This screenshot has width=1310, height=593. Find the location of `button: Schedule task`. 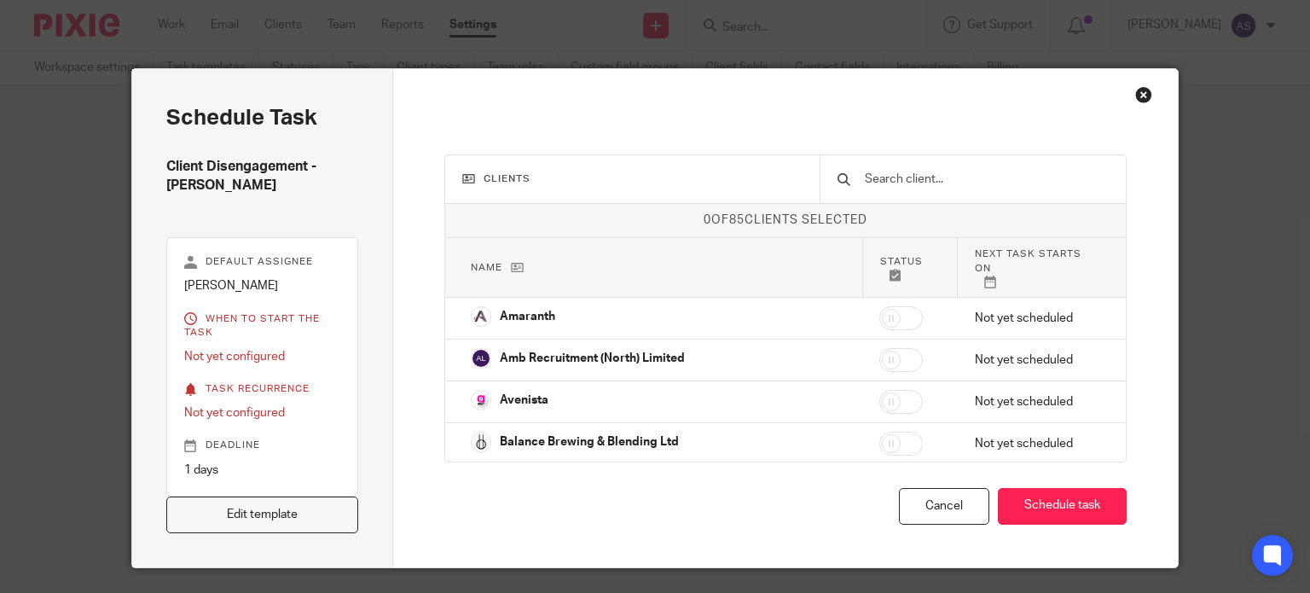

button: Schedule task is located at coordinates (1062, 506).